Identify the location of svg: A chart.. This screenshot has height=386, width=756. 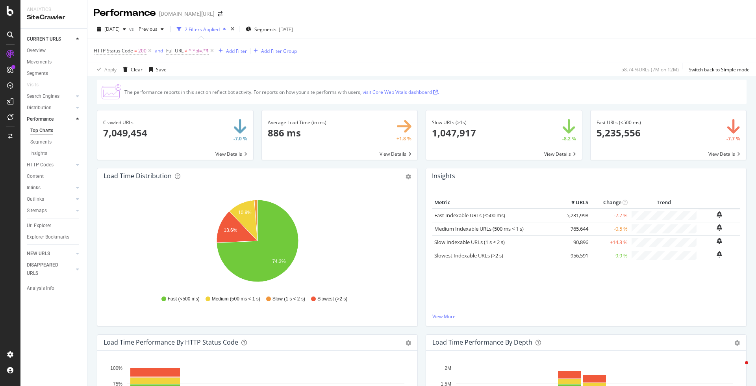
(258, 242).